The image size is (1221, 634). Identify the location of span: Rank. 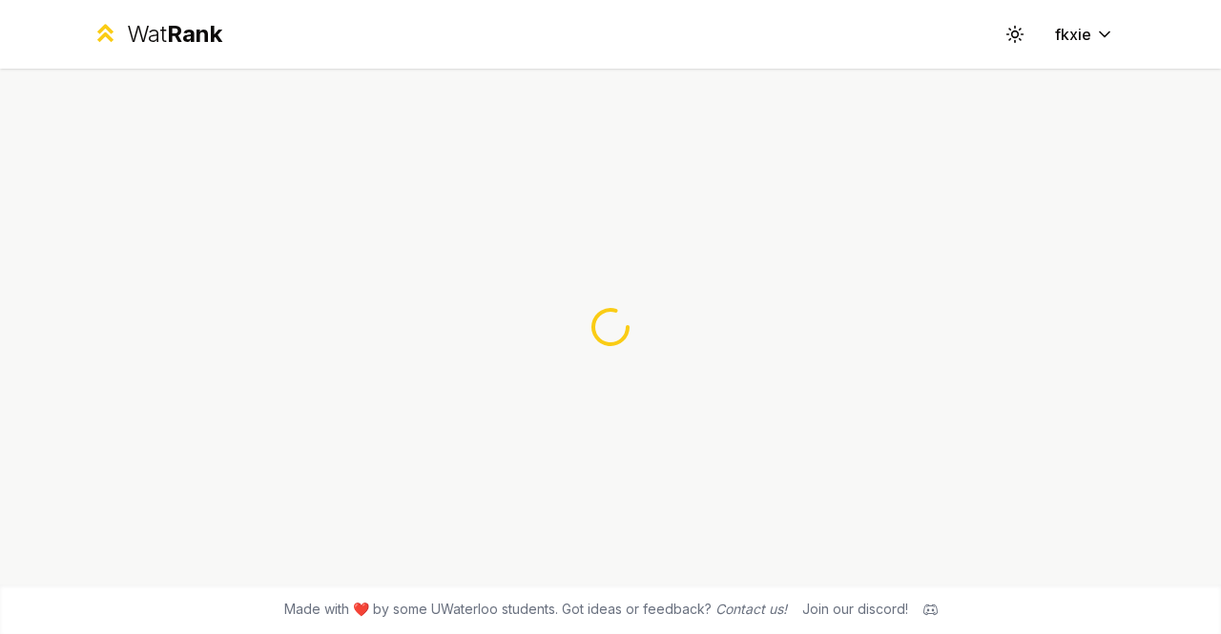
(195, 33).